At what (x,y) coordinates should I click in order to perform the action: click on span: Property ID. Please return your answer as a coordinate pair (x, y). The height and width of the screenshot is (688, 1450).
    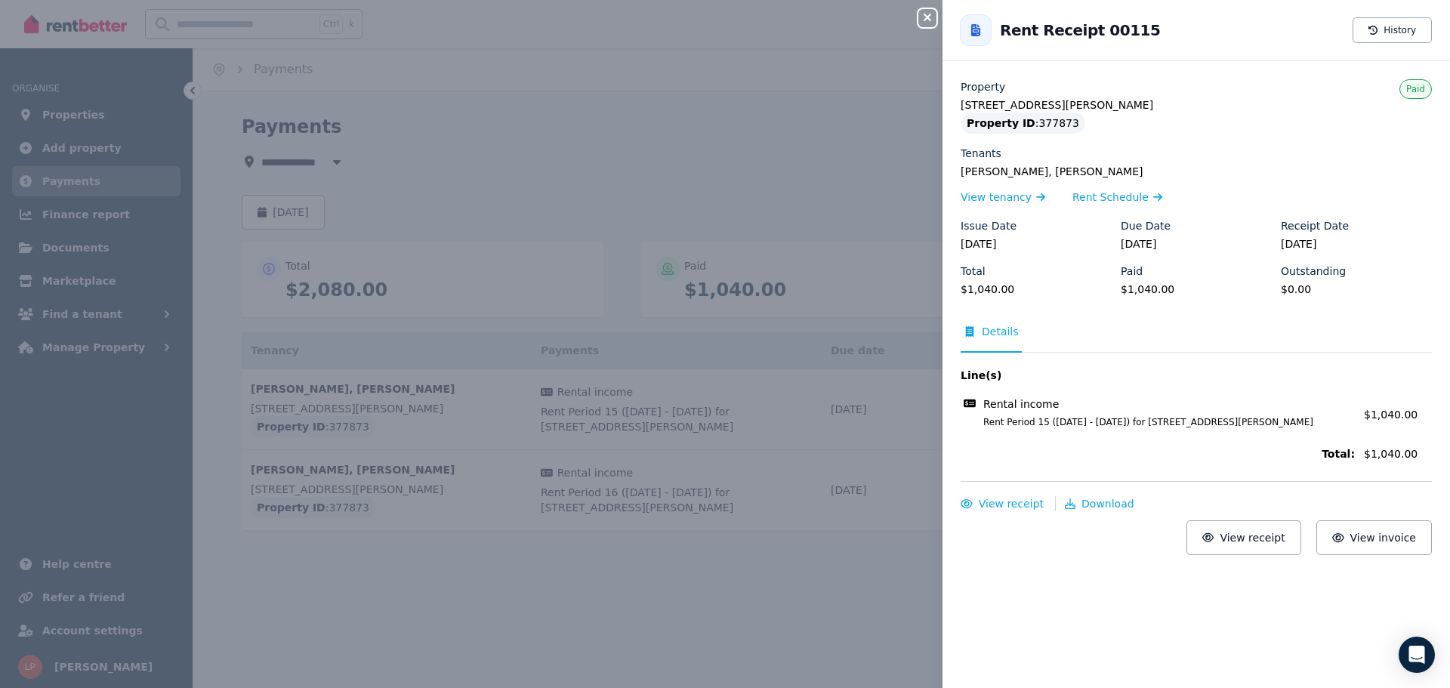
    Looking at the image, I should click on (1001, 123).